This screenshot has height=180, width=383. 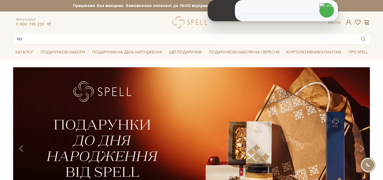 What do you see at coordinates (49, 24) in the screenshot?
I see `a: telegram` at bounding box center [49, 24].